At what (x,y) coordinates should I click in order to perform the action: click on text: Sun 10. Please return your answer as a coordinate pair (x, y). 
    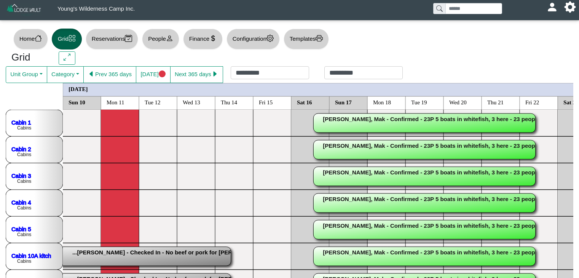
    Looking at the image, I should click on (77, 102).